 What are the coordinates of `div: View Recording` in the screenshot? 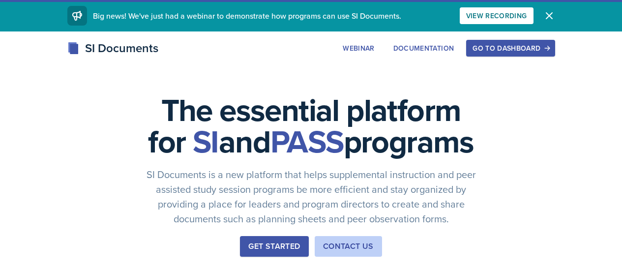 It's located at (496, 16).